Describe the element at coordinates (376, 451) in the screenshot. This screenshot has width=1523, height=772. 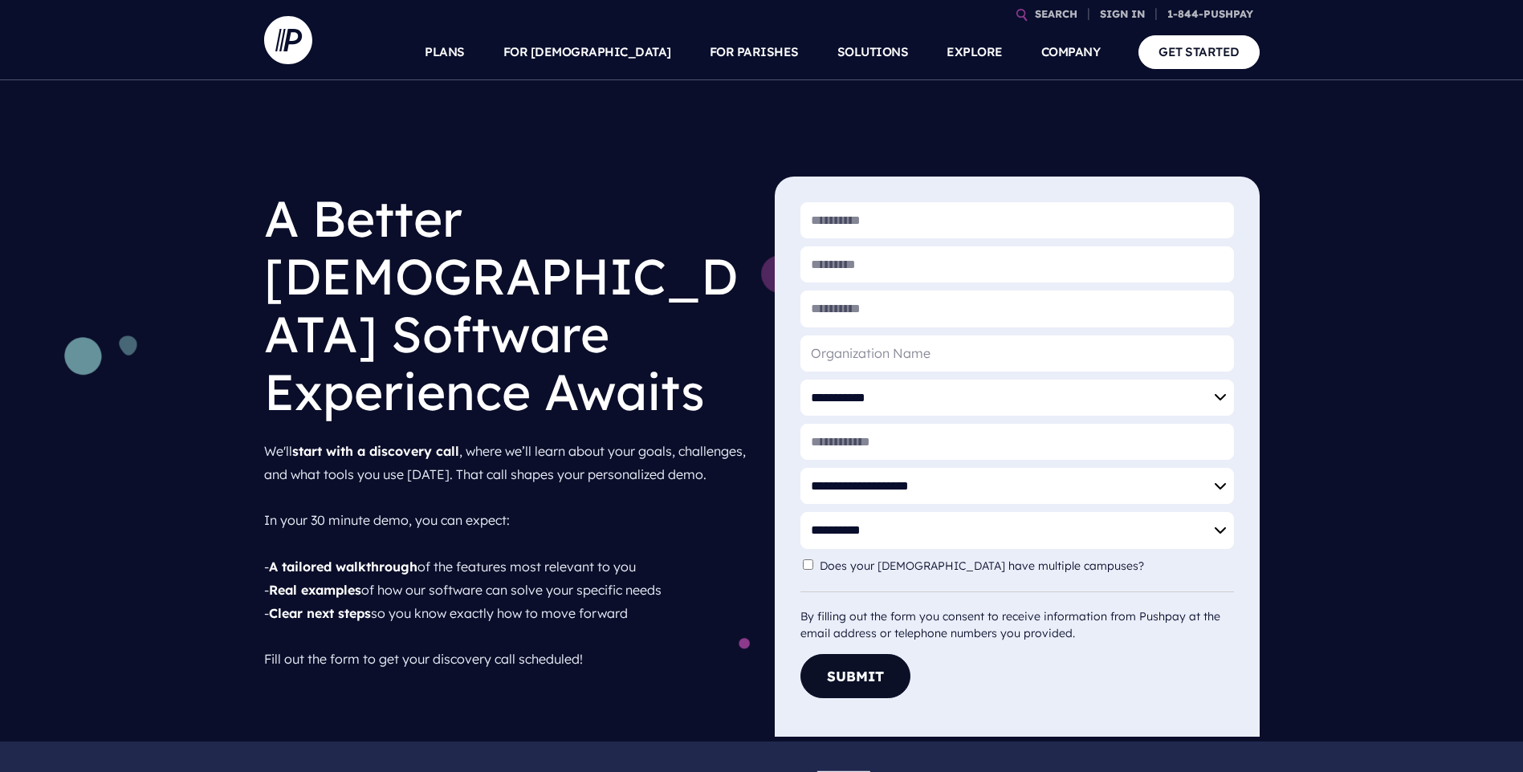
I see `strong: start with a discovery call` at that location.